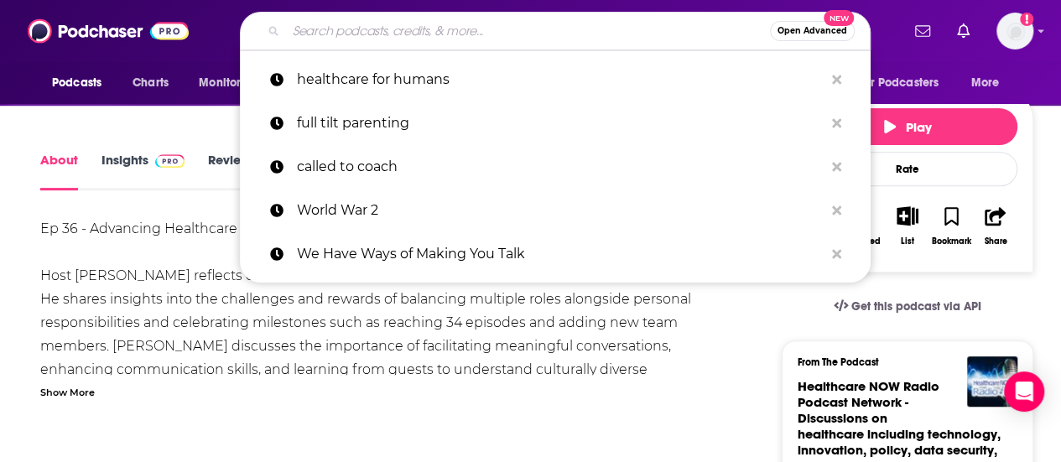 The height and width of the screenshot is (462, 1061). What do you see at coordinates (555, 123) in the screenshot?
I see `a: full tilt parenting` at bounding box center [555, 123].